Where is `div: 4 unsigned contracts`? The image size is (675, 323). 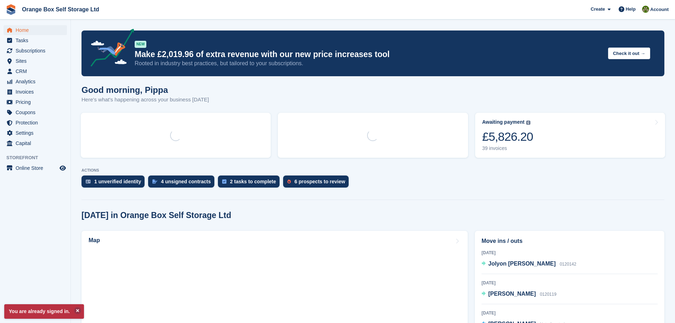 div: 4 unsigned contracts is located at coordinates (186, 181).